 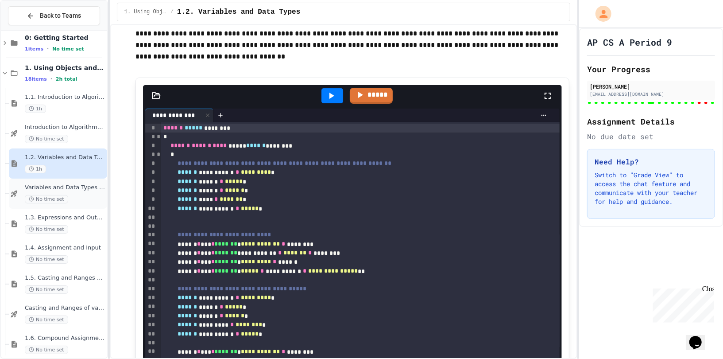 What do you see at coordinates (65, 308) in the screenshot?
I see `span: Casting and Ranges of variables - Quiz` at bounding box center [65, 308].